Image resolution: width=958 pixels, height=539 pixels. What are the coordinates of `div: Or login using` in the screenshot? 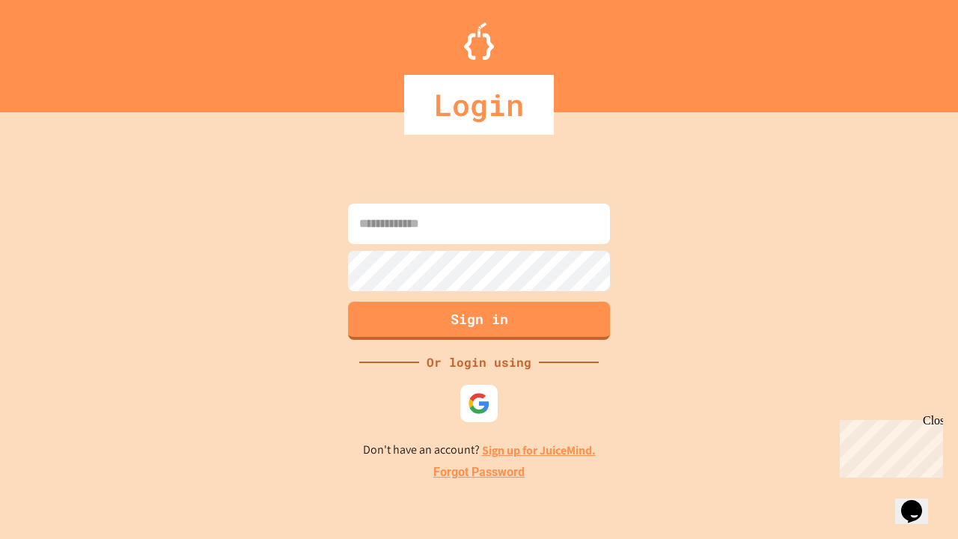 It's located at (479, 362).